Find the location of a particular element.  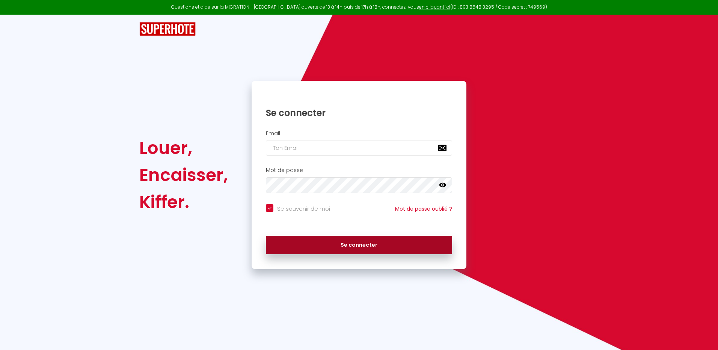

img: SuperHote logo is located at coordinates (167, 29).